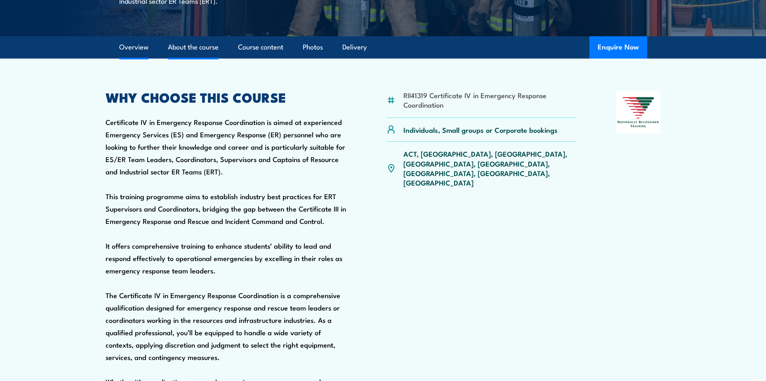 This screenshot has width=766, height=381. What do you see at coordinates (261, 47) in the screenshot?
I see `a: Course content` at bounding box center [261, 47].